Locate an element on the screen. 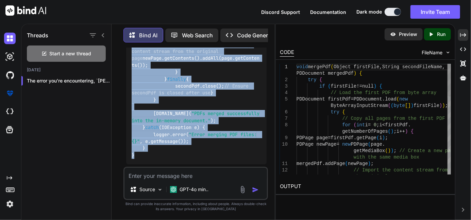  p: Source is located at coordinates (147, 190).